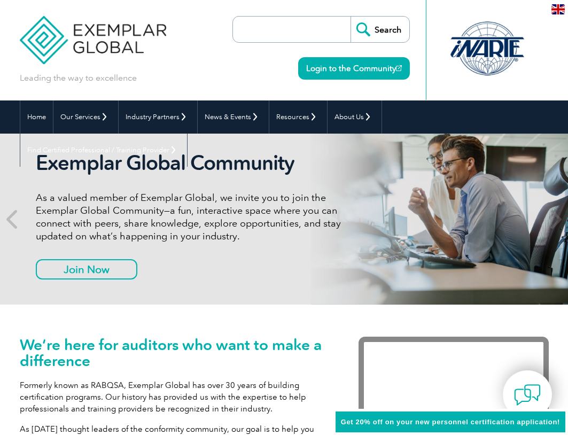  Describe the element at coordinates (298, 117) in the screenshot. I see `a: Resources` at that location.